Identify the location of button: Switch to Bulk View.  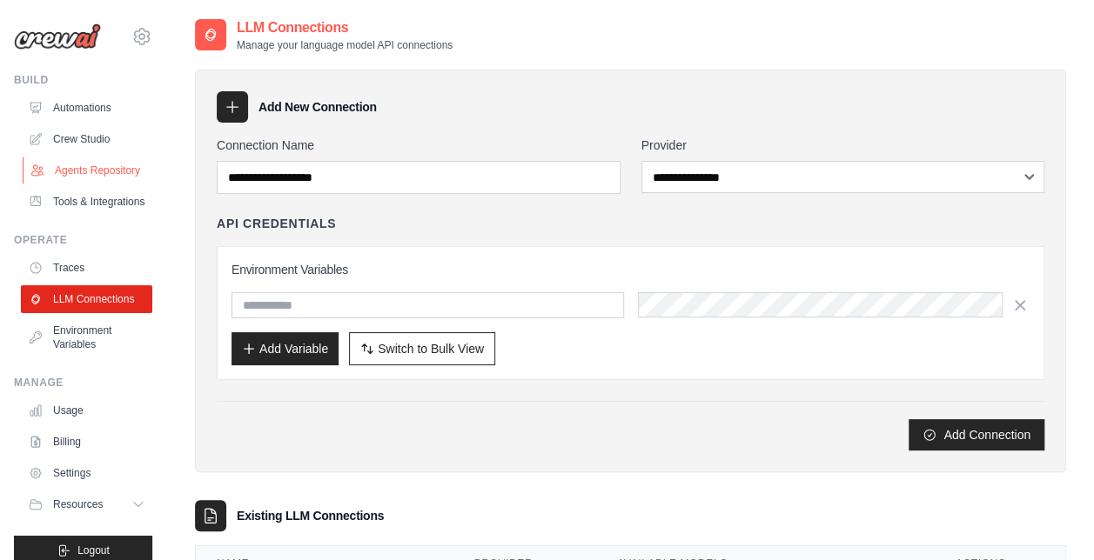
(422, 349).